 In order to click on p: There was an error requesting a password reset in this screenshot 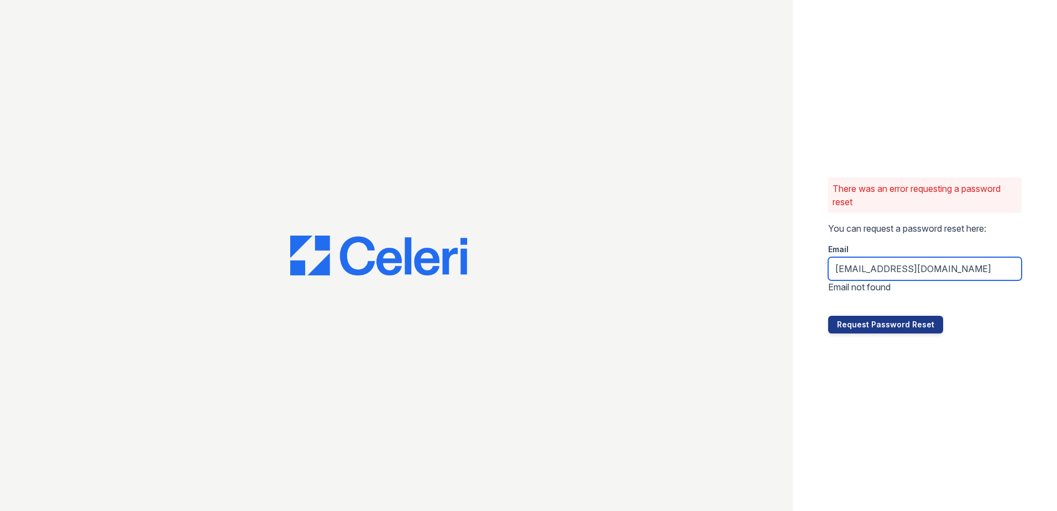, I will do `click(925, 195)`.